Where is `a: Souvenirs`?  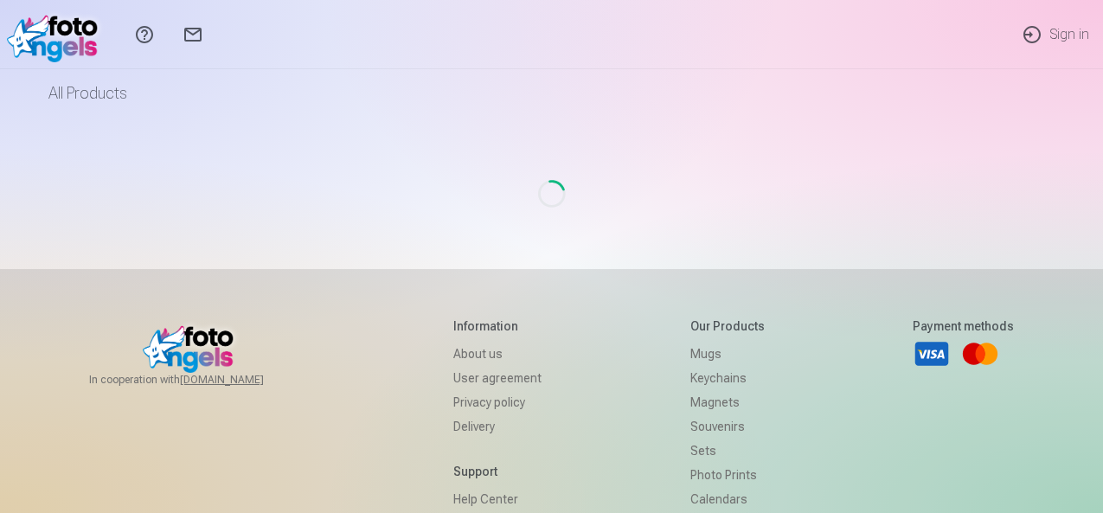
a: Souvenirs is located at coordinates (728, 427).